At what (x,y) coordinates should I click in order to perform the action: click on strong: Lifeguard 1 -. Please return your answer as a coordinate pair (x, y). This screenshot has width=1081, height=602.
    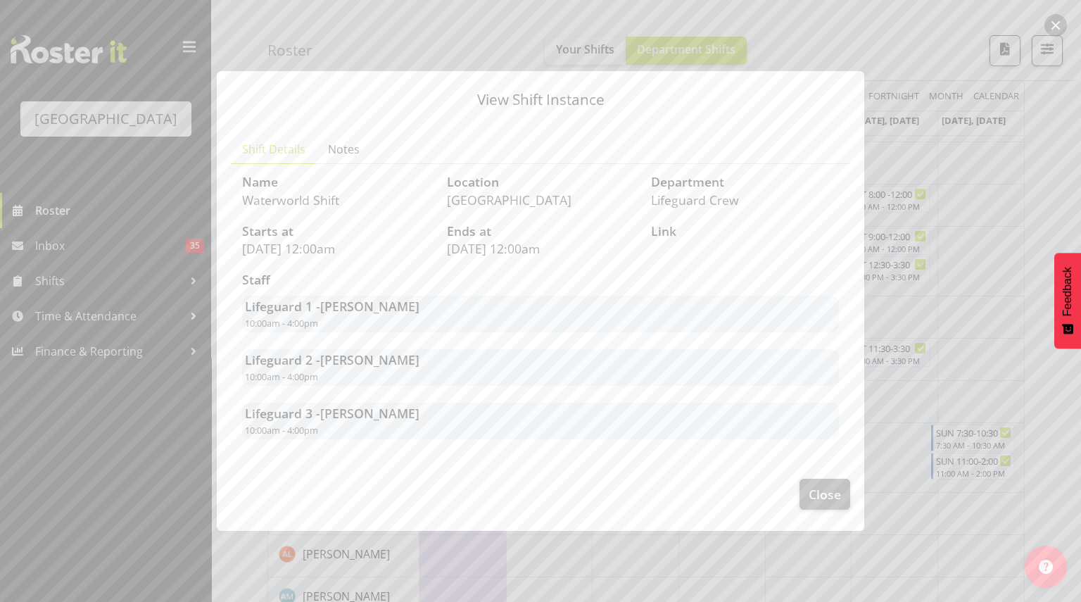
    Looking at the image, I should click on (332, 306).